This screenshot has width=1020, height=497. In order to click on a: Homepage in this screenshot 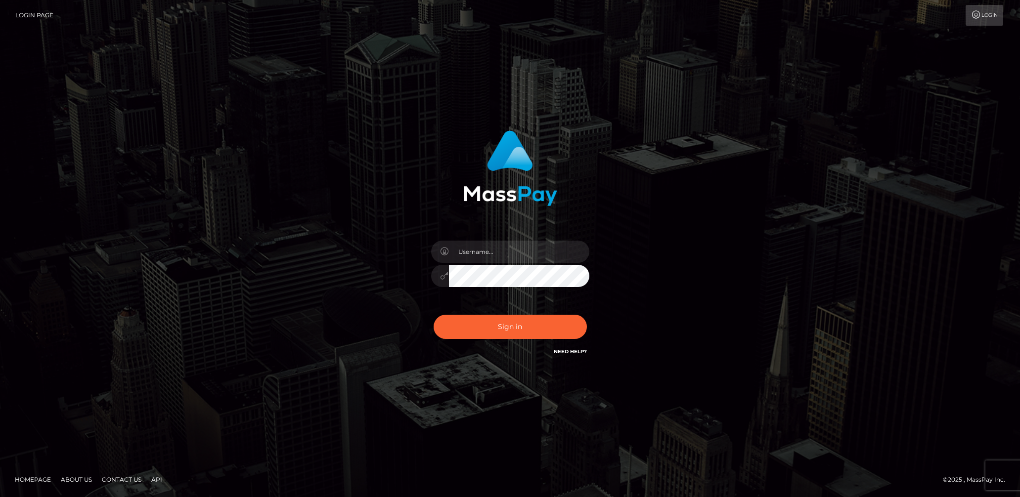, I will do `click(33, 480)`.